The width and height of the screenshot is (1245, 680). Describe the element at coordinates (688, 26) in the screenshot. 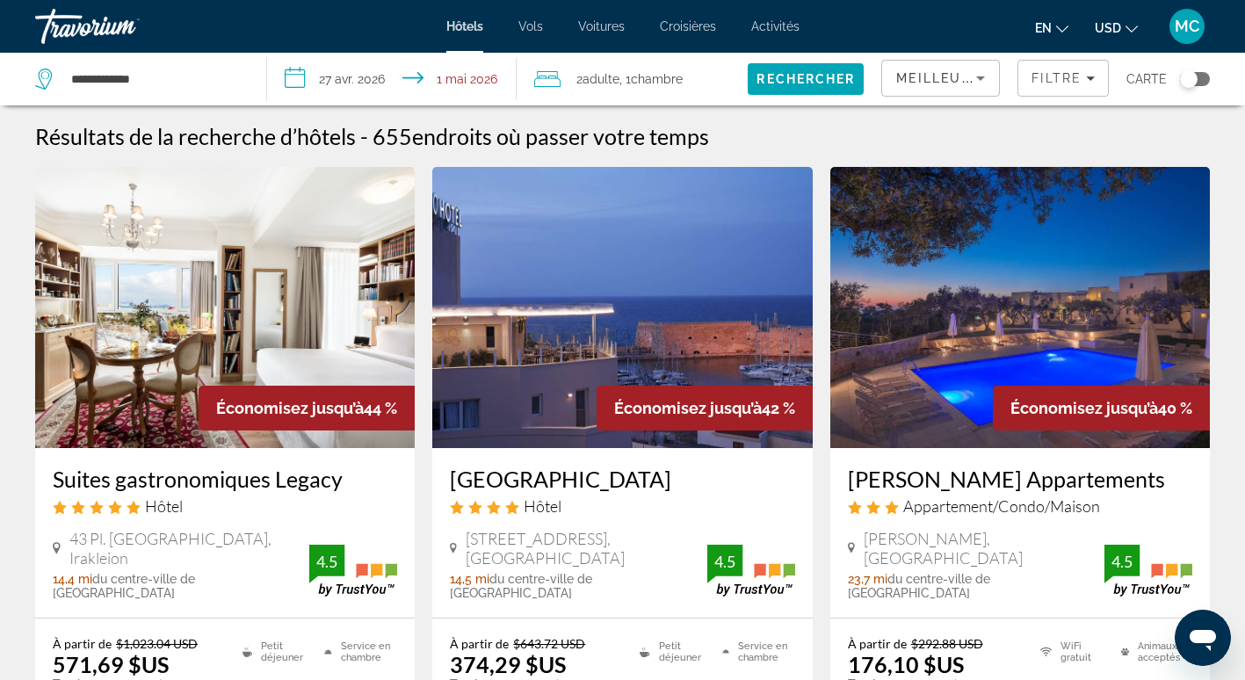

I see `span: Croisières` at that location.